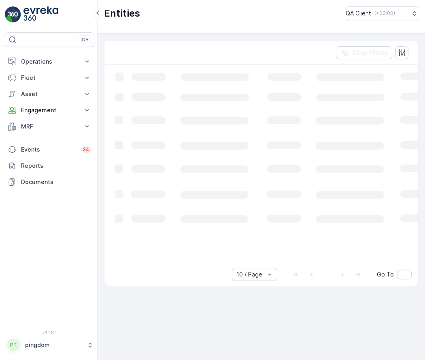 This screenshot has height=360, width=425. Describe the element at coordinates (13, 345) in the screenshot. I see `div: PP` at that location.